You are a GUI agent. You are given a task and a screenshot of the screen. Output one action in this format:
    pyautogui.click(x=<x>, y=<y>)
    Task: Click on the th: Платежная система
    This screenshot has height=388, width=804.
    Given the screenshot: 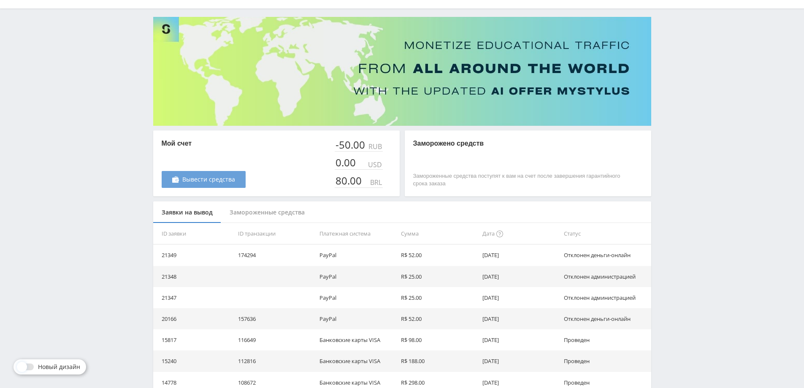 What is the action you would take?
    pyautogui.click(x=357, y=233)
    